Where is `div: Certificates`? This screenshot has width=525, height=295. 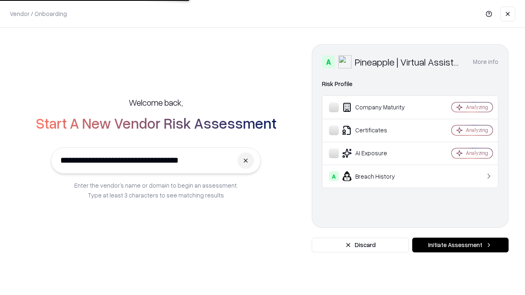
div: Certificates is located at coordinates (378, 130).